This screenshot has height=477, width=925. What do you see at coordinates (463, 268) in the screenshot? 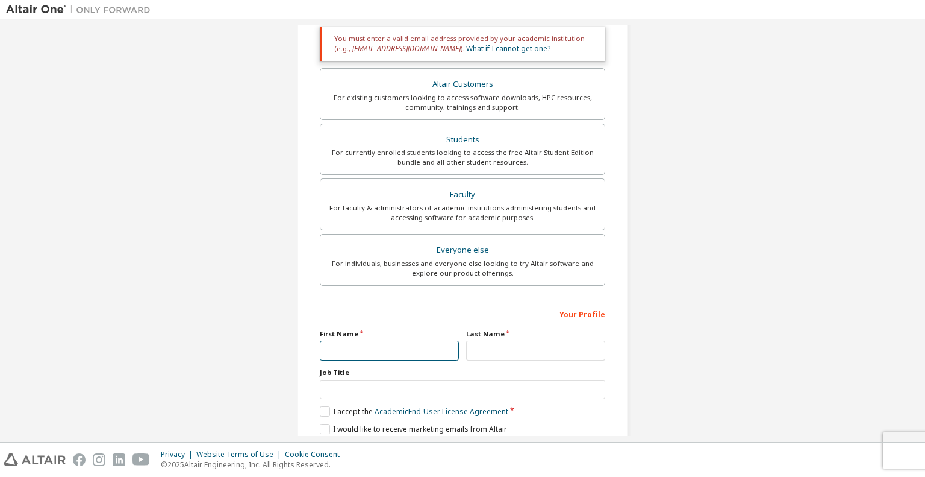
I see `div: For individuals, businesses and everyone else looking to try Altair software and explore our prod...` at bounding box center [463, 268].